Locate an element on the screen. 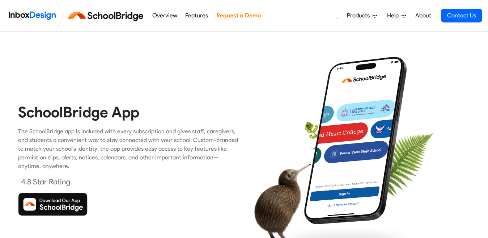 The image size is (488, 238). a: Overview is located at coordinates (165, 16).